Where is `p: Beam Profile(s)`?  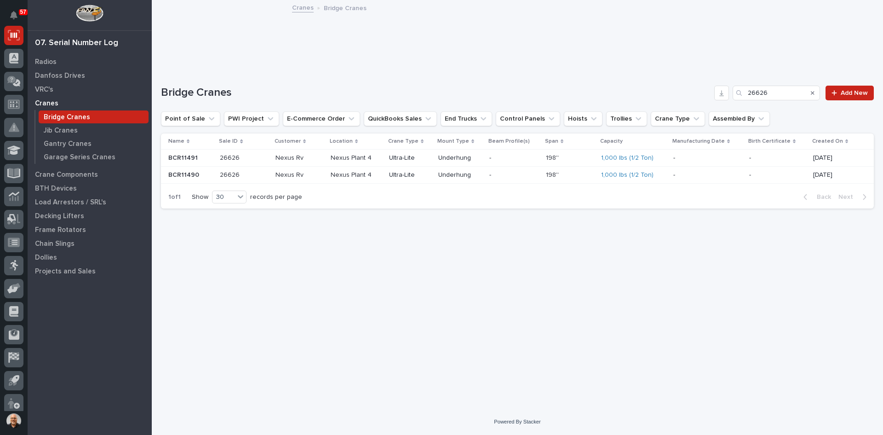
p: Beam Profile(s) is located at coordinates (509, 141).